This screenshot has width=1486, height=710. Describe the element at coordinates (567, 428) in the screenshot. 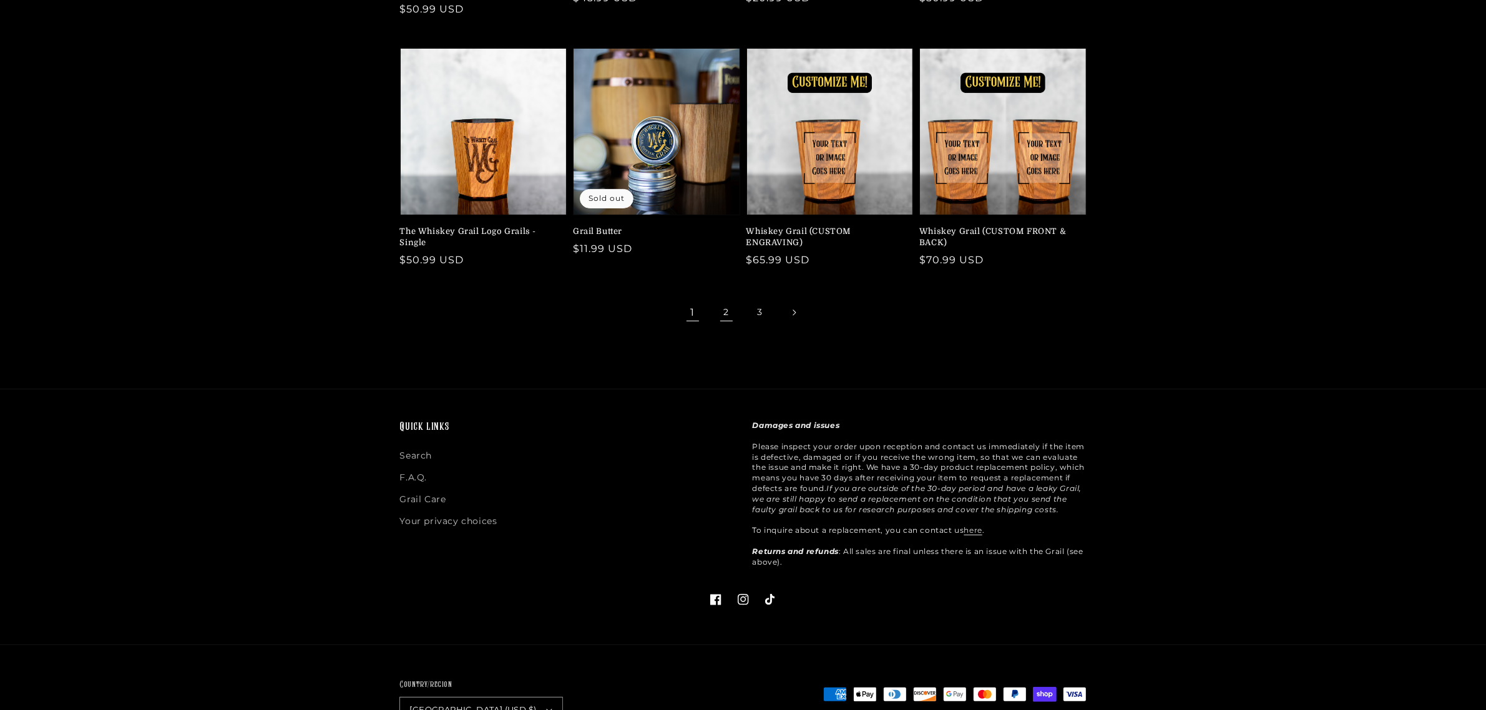

I see `h2: Quick links` at that location.